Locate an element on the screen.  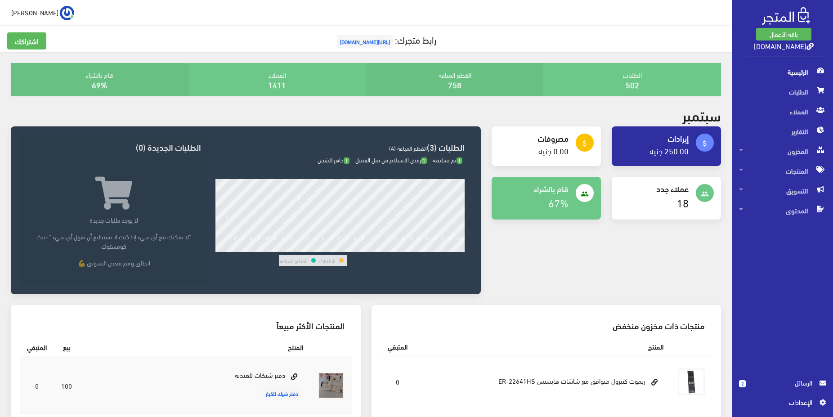
a: 69% is located at coordinates (99, 84).